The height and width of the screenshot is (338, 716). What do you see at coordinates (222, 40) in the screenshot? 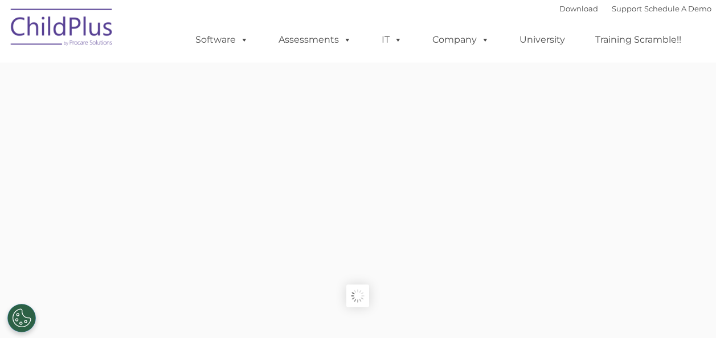
I see `a: Software` at bounding box center [222, 40].